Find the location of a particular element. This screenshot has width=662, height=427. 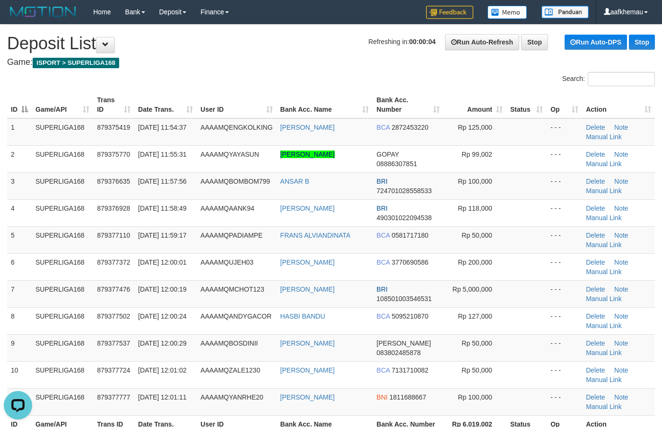

span: AAAAMQANDYGACOR is located at coordinates (236, 316).